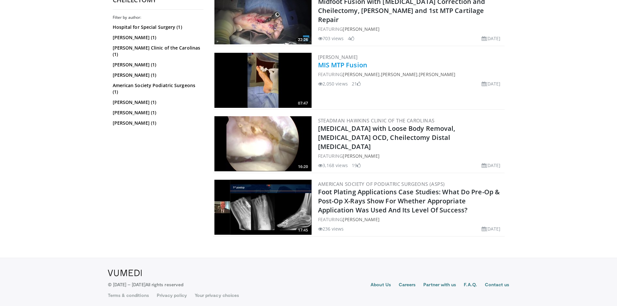  What do you see at coordinates (333, 165) in the screenshot?
I see `li: 3,168 views` at bounding box center [333, 165].